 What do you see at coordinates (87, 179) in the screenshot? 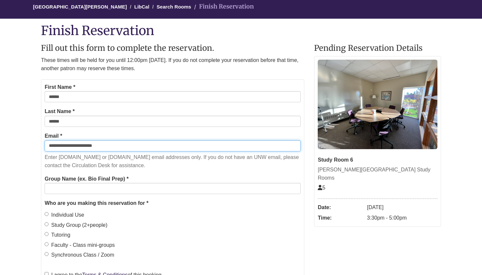
I see `label: Group Name (ex. Bio Final Prep) *` at bounding box center [87, 179].